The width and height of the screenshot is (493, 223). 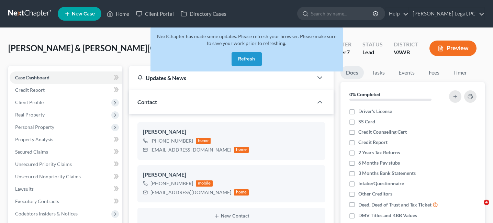 What do you see at coordinates (30, 114) in the screenshot?
I see `span: Real Property` at bounding box center [30, 114].